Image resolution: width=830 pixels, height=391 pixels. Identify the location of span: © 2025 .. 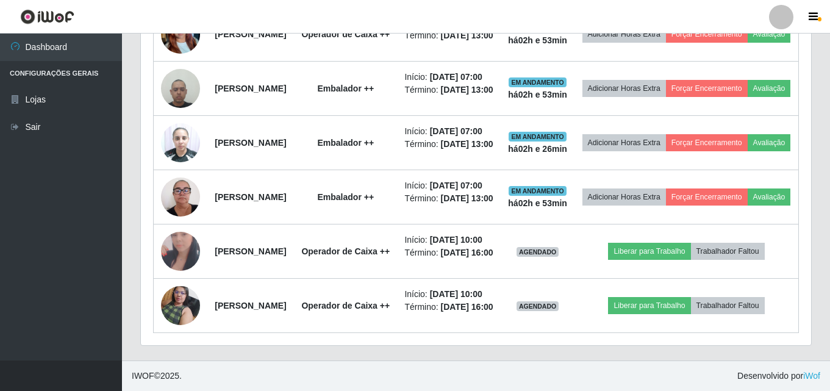
(157, 376).